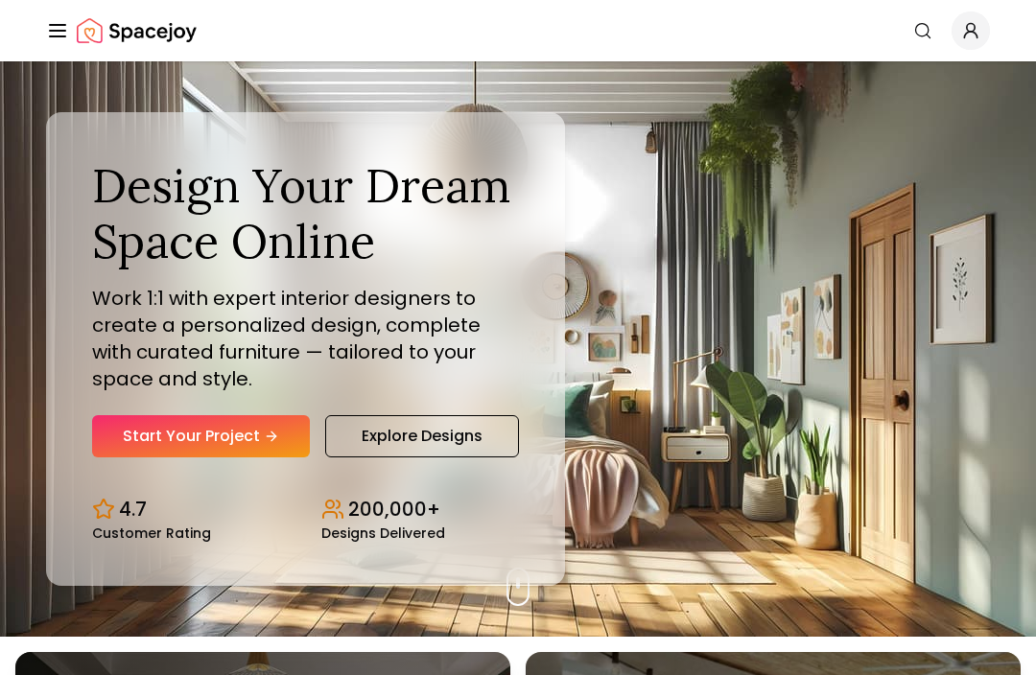  I want to click on a: Explore Designs, so click(422, 436).